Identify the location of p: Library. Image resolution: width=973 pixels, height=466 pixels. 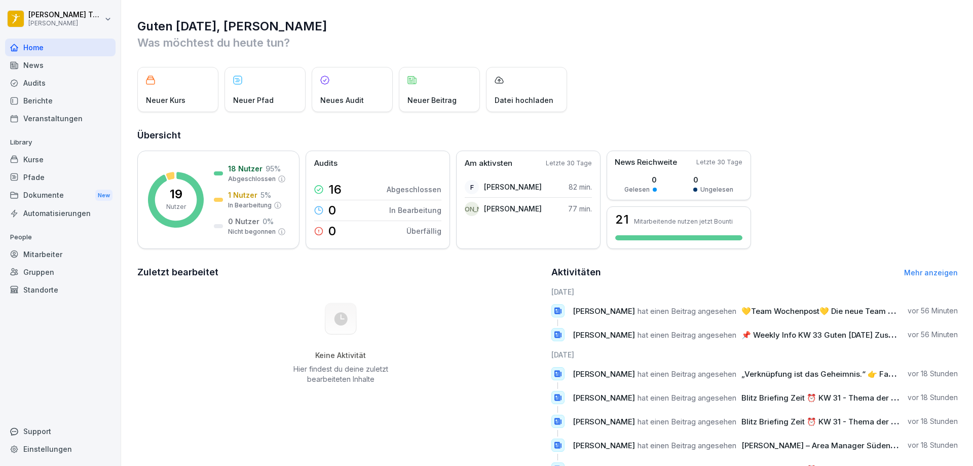
(60, 142).